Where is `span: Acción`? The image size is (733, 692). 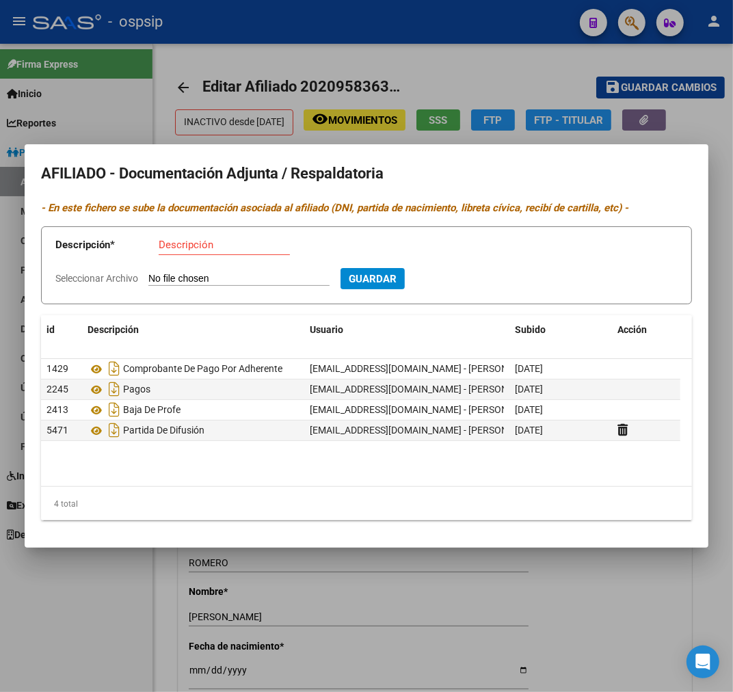 span: Acción is located at coordinates (632, 329).